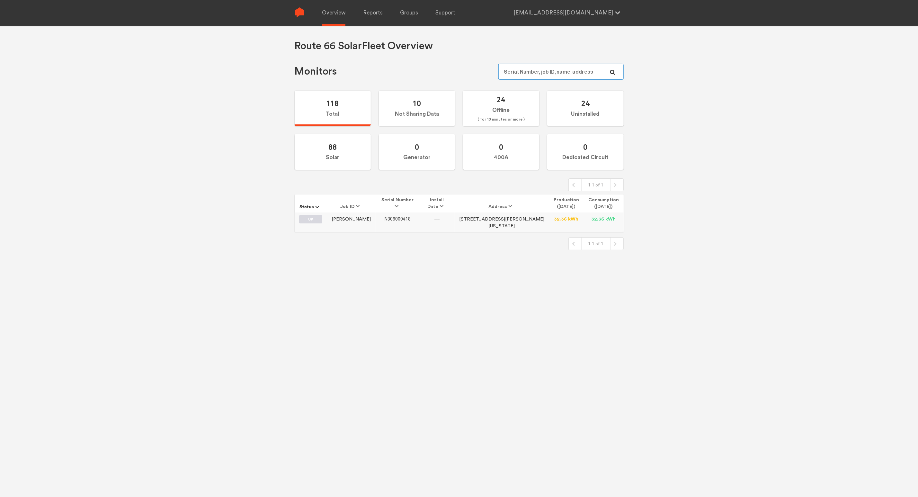  What do you see at coordinates (333, 108) in the screenshot?
I see `label: Total` at bounding box center [333, 108].